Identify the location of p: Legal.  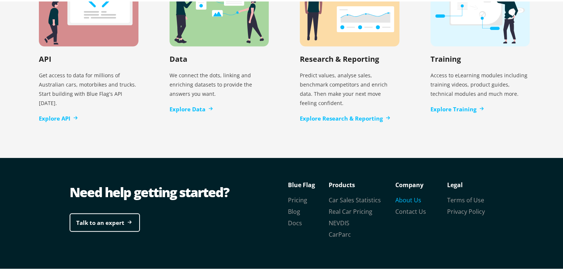
(473, 184).